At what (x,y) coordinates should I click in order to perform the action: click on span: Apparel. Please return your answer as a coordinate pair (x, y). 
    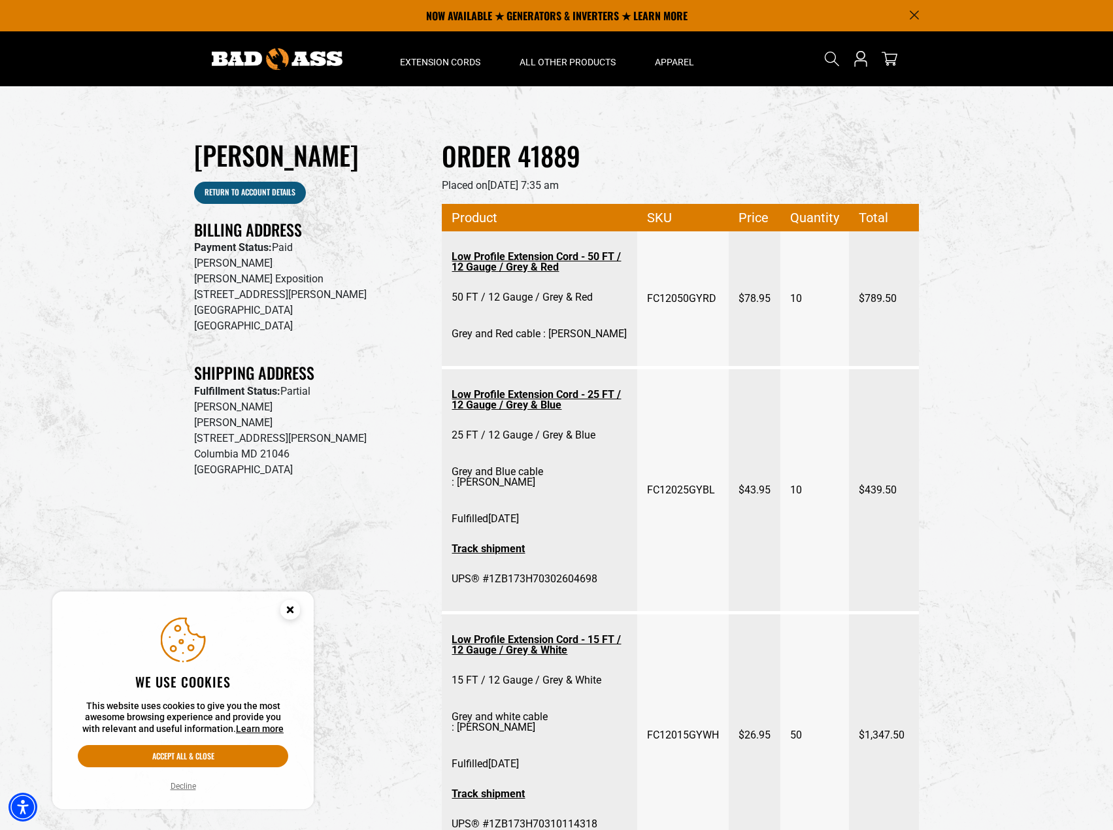
    Looking at the image, I should click on (675, 62).